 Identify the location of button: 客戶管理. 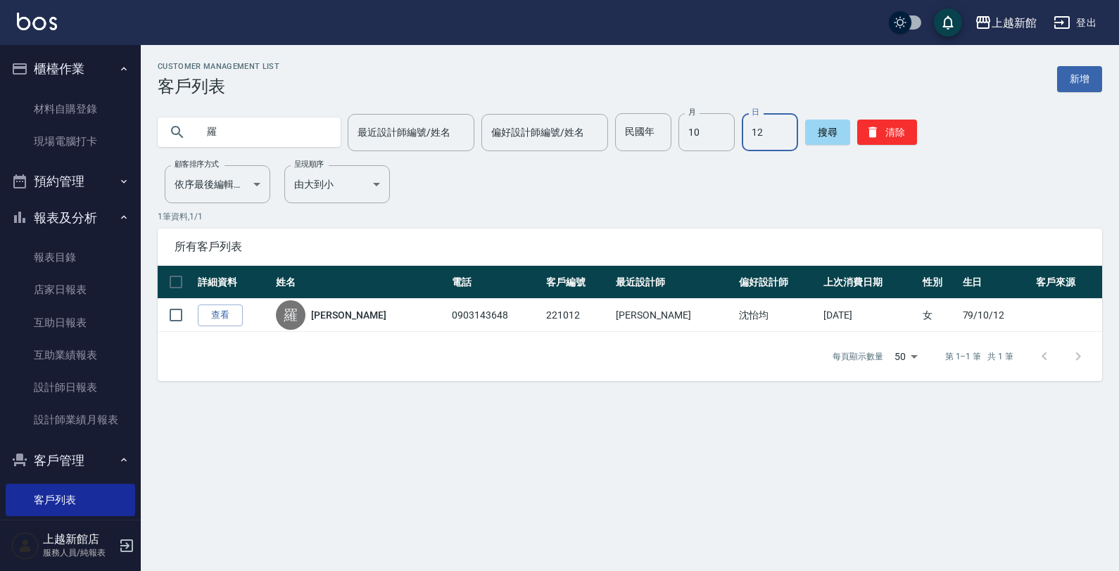
(70, 461).